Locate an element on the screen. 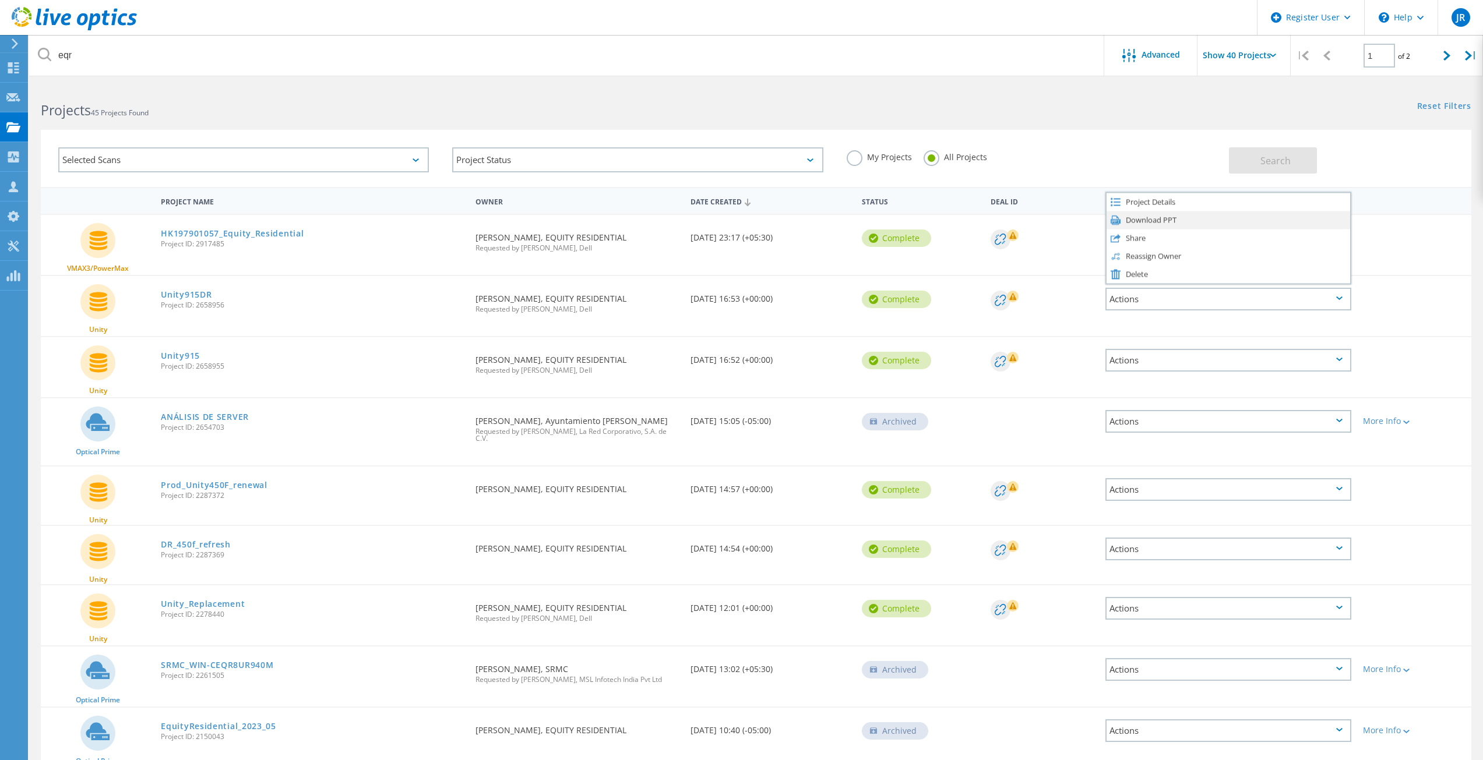 This screenshot has height=760, width=1483. a: Reset Filters is located at coordinates (1444, 107).